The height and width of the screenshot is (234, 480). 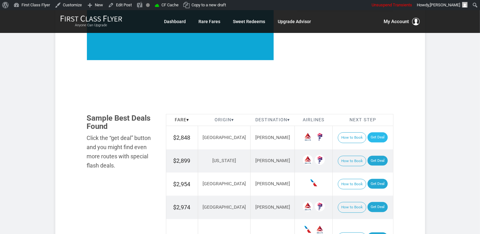 What do you see at coordinates (397, 21) in the screenshot?
I see `span: My Account` at bounding box center [397, 21].